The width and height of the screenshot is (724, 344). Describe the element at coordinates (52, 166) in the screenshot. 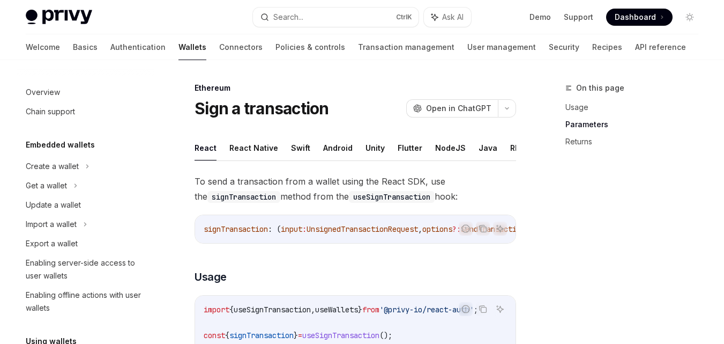

I see `div: Create a wallet` at that location.